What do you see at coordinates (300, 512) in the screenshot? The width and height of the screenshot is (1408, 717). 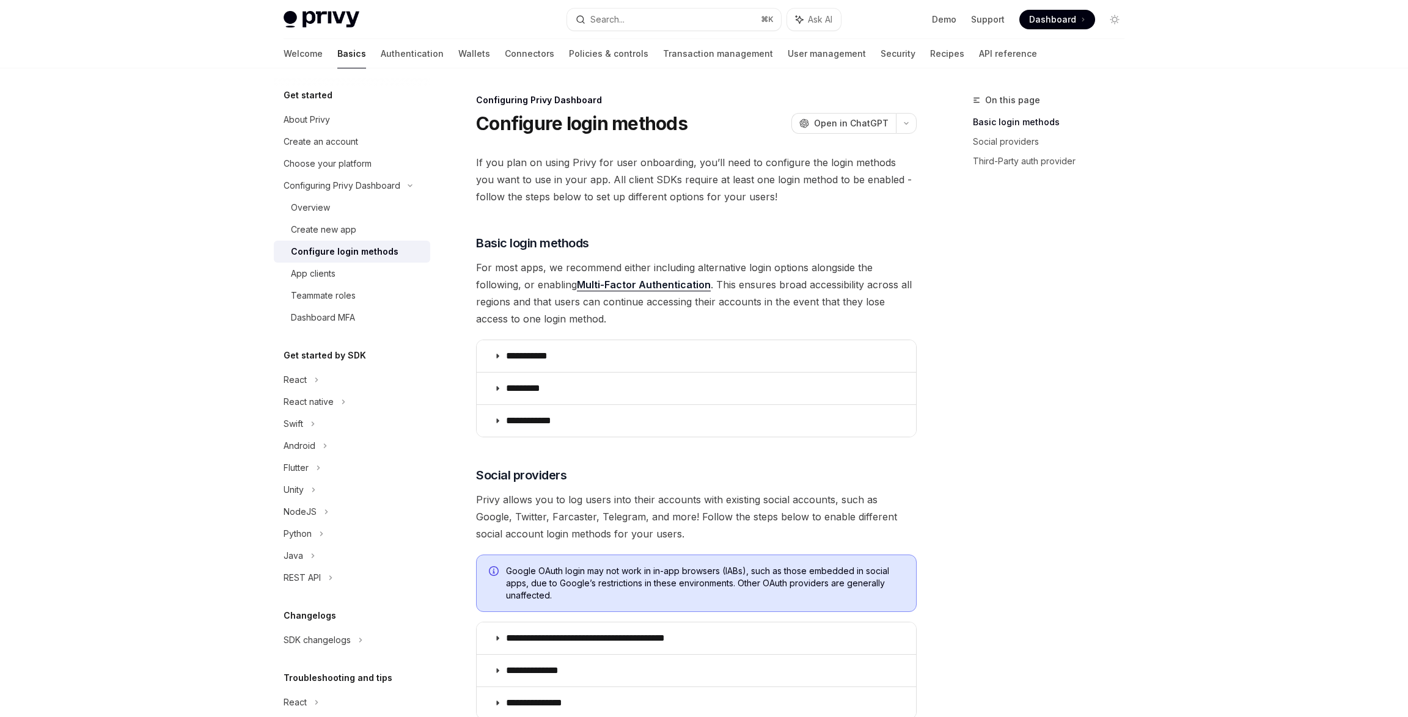 I see `div: NodeJS` at bounding box center [300, 512].